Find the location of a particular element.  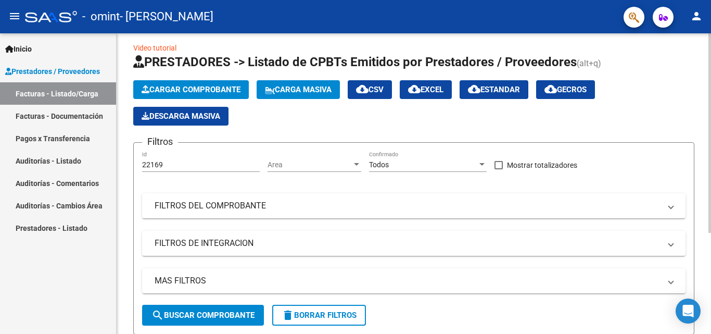

button: EXCEL is located at coordinates (426, 90).